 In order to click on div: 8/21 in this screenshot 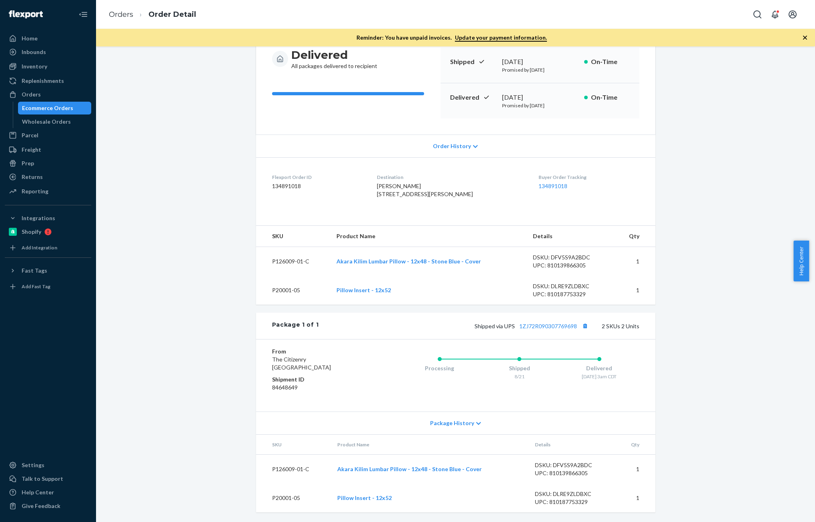, I will do `click(520, 376)`.